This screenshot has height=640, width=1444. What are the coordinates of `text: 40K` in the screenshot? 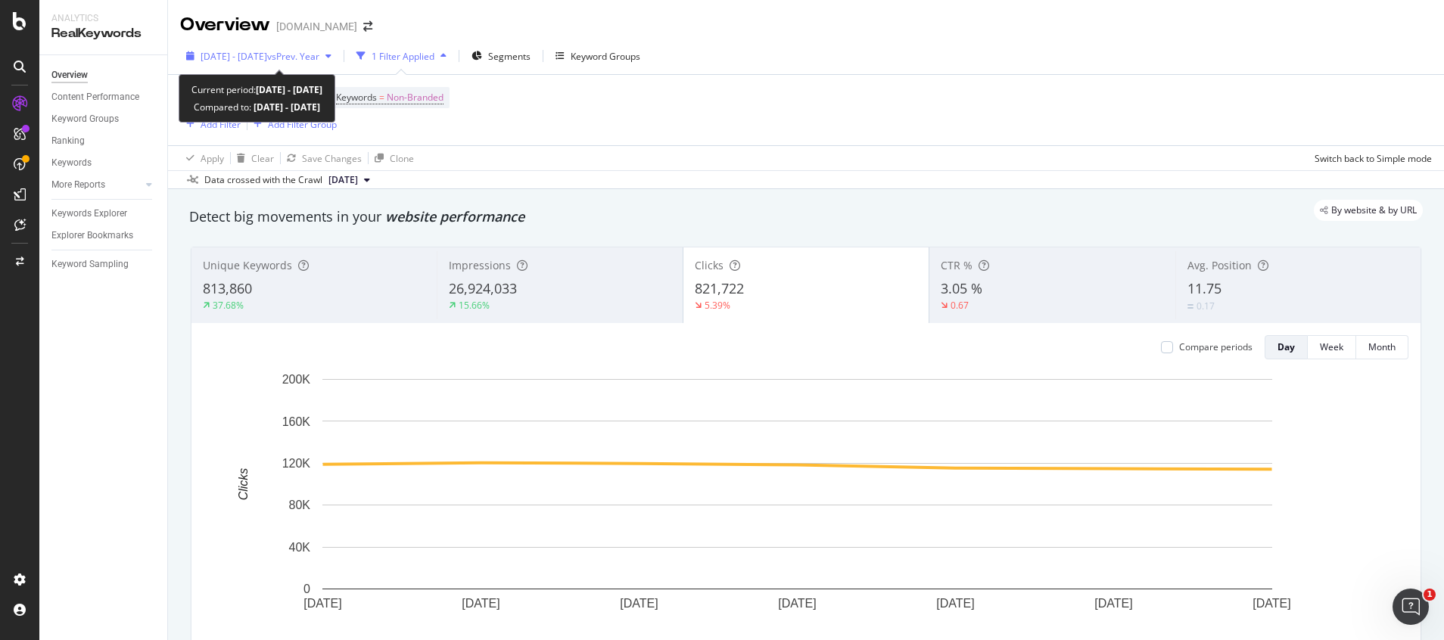 It's located at (300, 547).